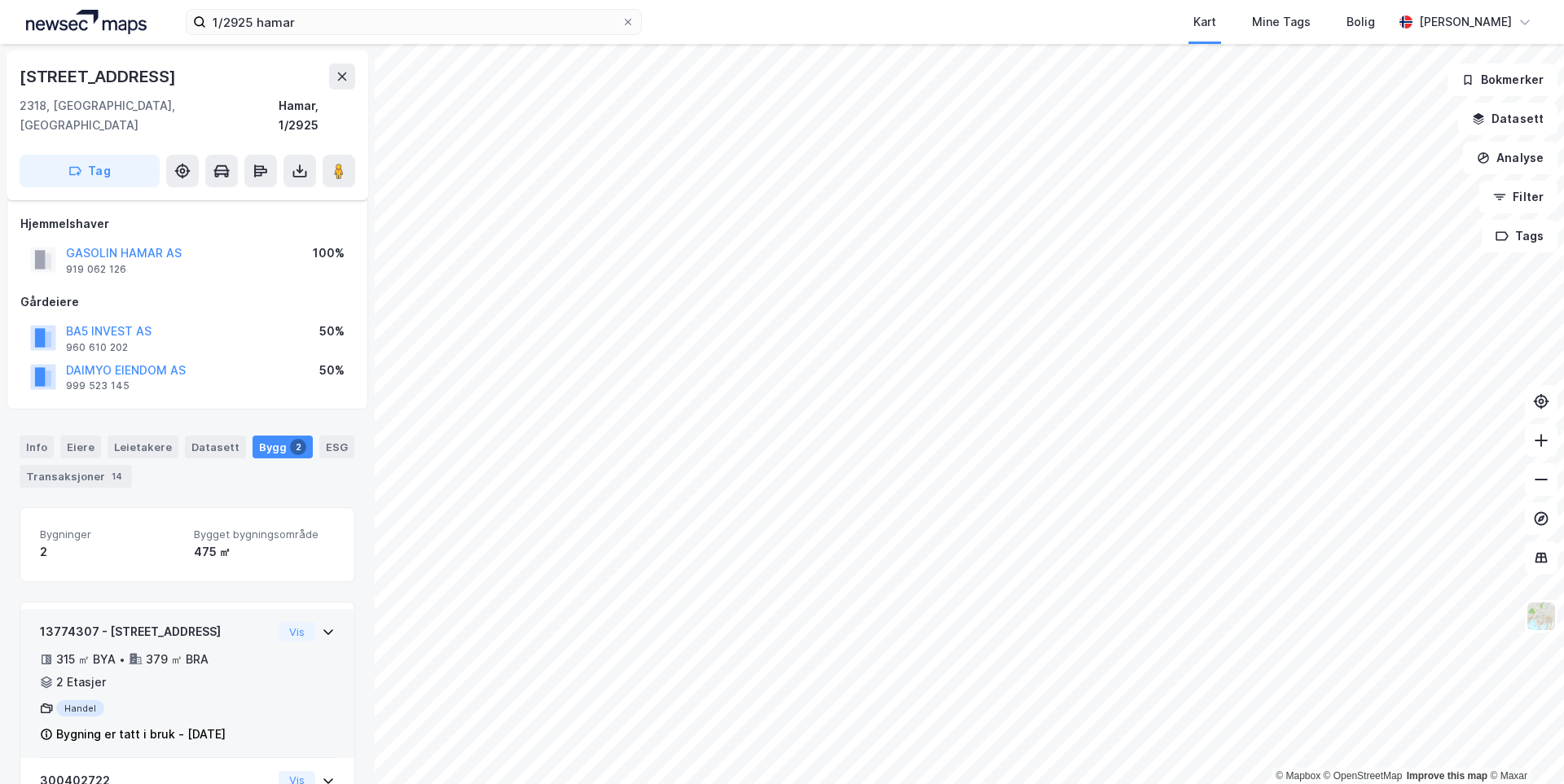 The image size is (1564, 784). What do you see at coordinates (1541, 616) in the screenshot?
I see `img: Z` at bounding box center [1541, 616].